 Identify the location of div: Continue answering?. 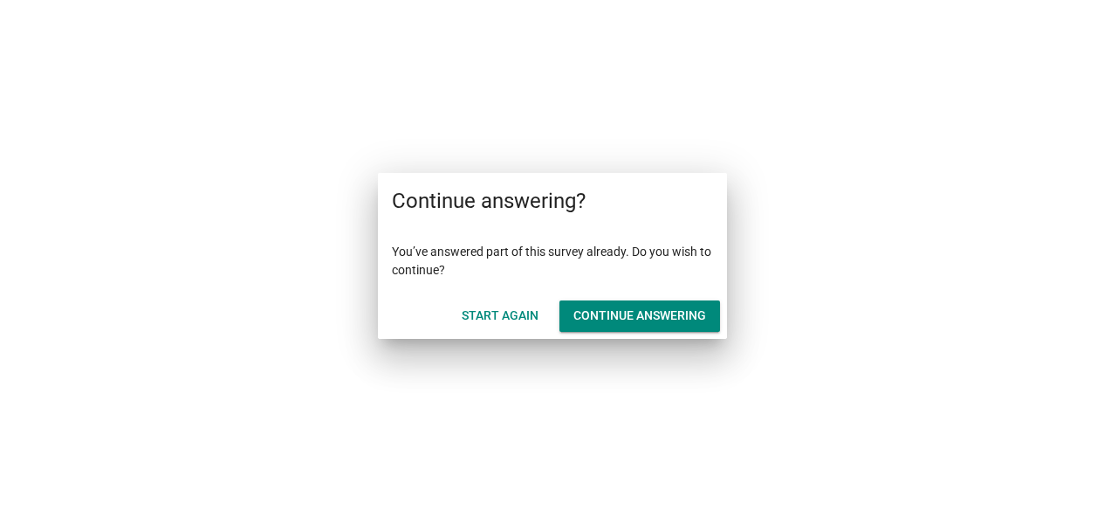
(553, 201).